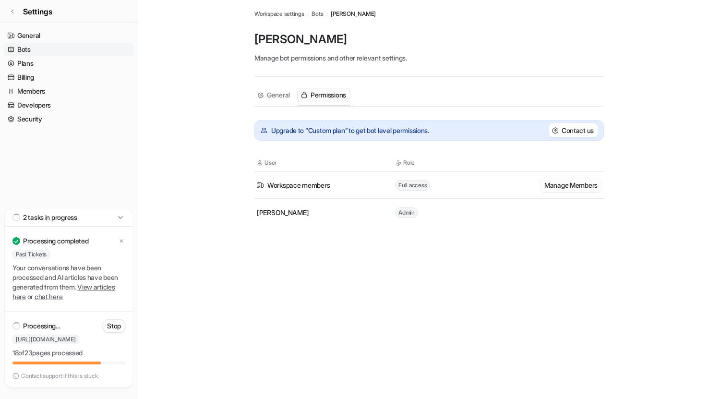  What do you see at coordinates (69, 91) in the screenshot?
I see `a: Members` at bounding box center [69, 91].